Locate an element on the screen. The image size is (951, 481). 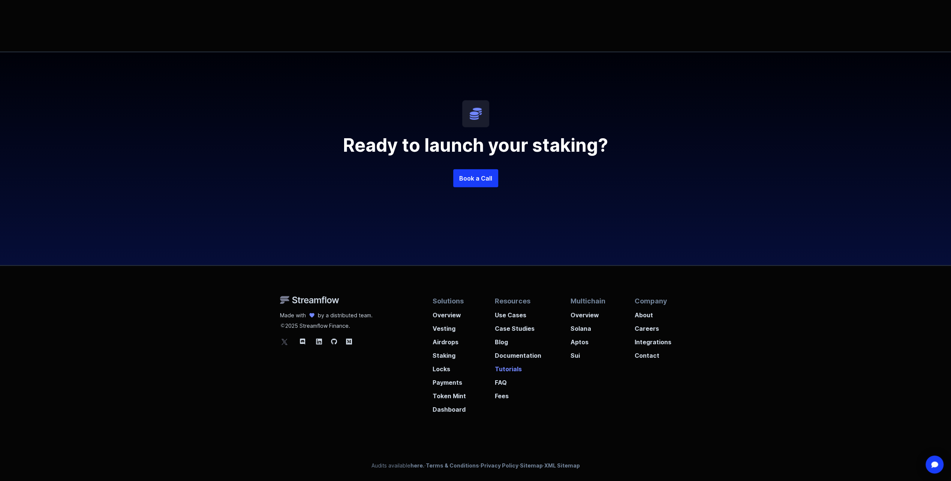
p: Token Mint is located at coordinates (449, 394).